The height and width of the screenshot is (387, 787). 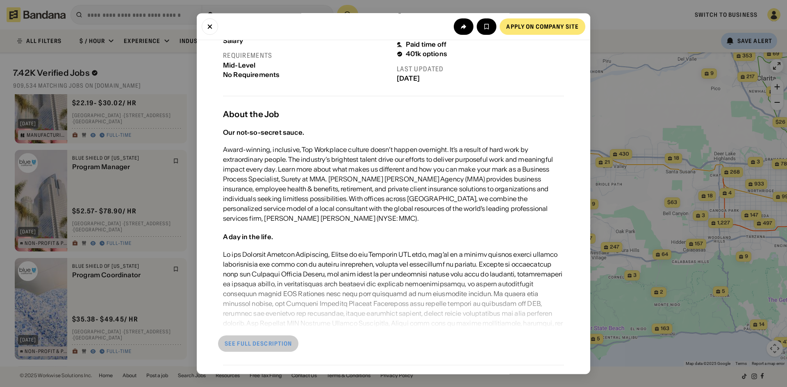 I want to click on div: Mid-Level, so click(x=307, y=65).